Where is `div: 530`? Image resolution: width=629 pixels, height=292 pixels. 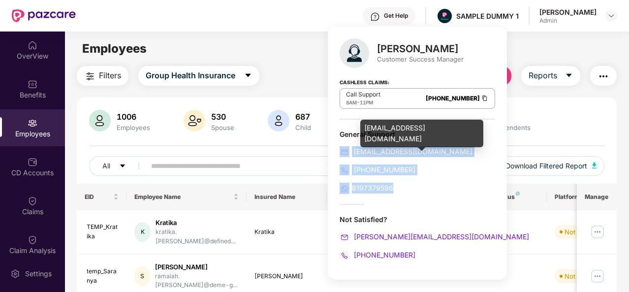 div: 530 is located at coordinates (222, 117).